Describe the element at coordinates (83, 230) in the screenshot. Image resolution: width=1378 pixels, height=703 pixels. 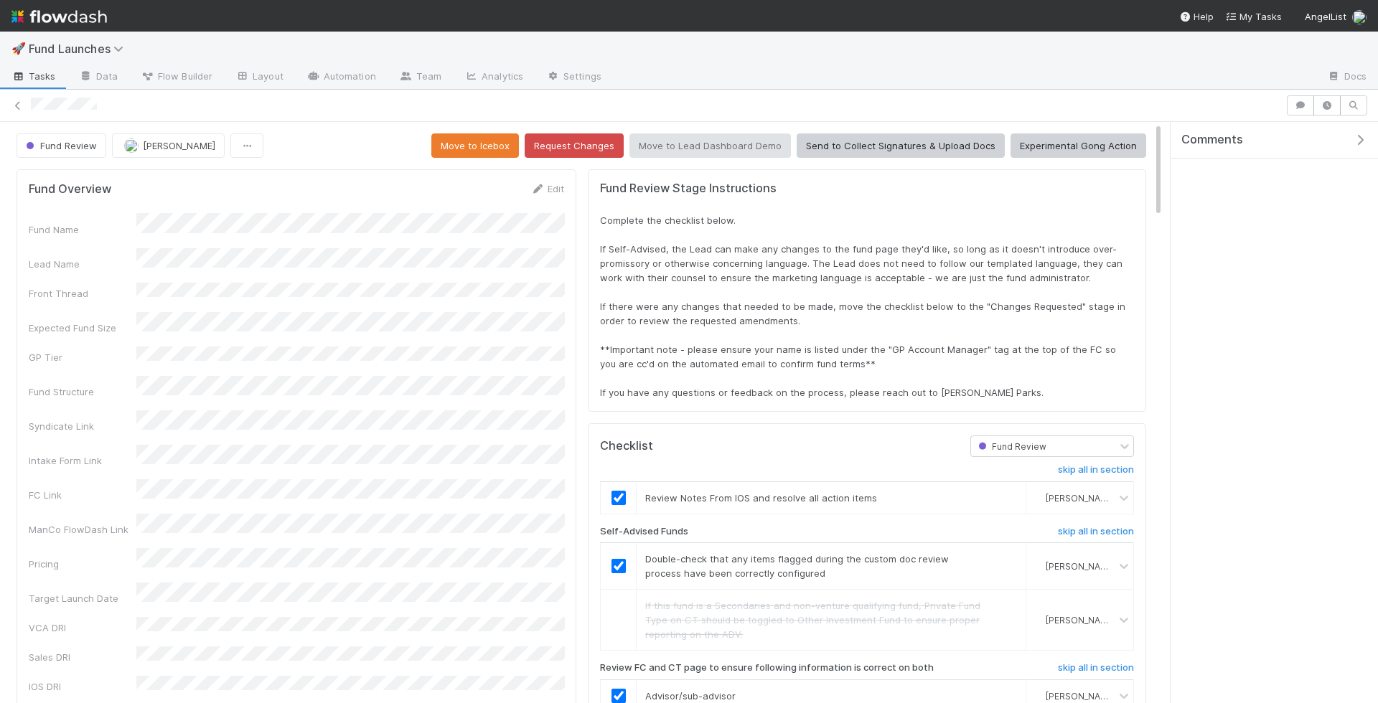
I see `div: Fund Name` at that location.